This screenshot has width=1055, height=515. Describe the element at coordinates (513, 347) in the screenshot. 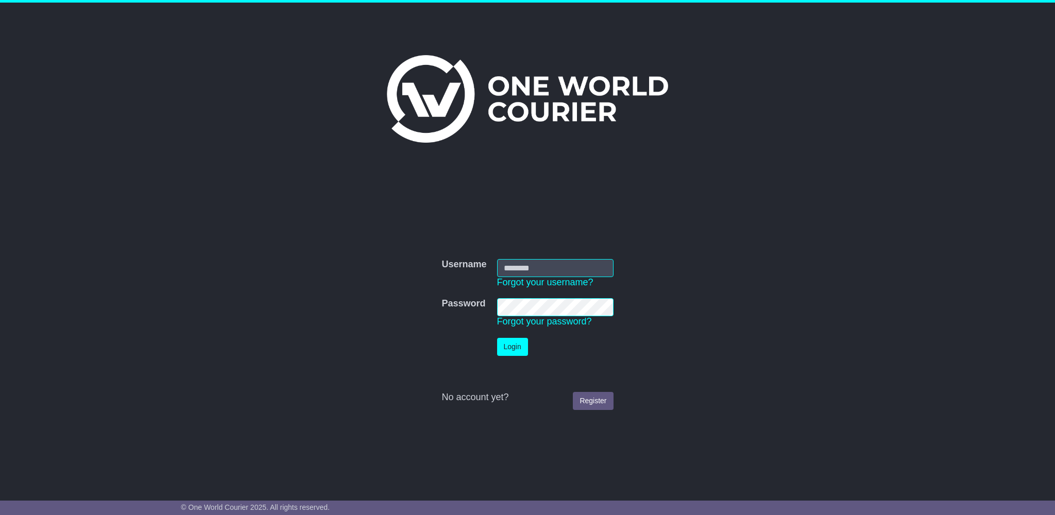

I see `button: Login` at that location.